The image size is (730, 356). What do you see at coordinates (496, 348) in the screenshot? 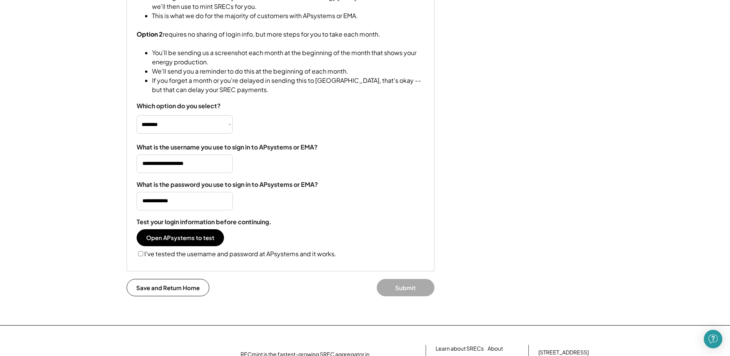
I see `a: About` at bounding box center [496, 348].